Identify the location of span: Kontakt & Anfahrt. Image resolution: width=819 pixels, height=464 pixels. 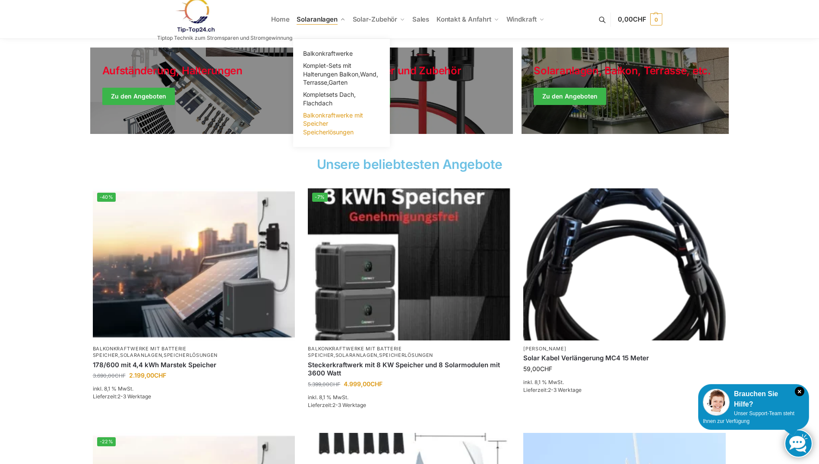
(464, 19).